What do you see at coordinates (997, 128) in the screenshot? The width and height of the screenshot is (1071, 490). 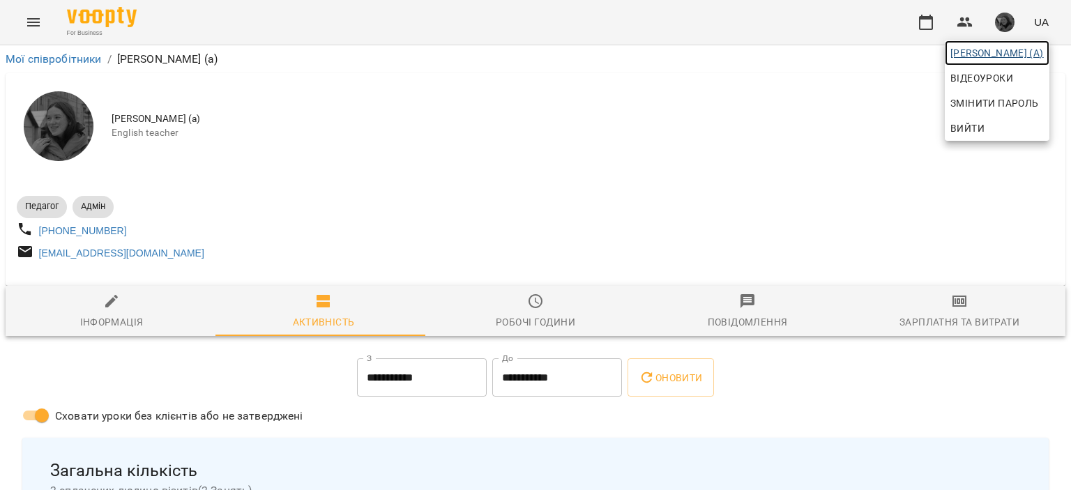 I see `button: Вийти` at bounding box center [997, 128].